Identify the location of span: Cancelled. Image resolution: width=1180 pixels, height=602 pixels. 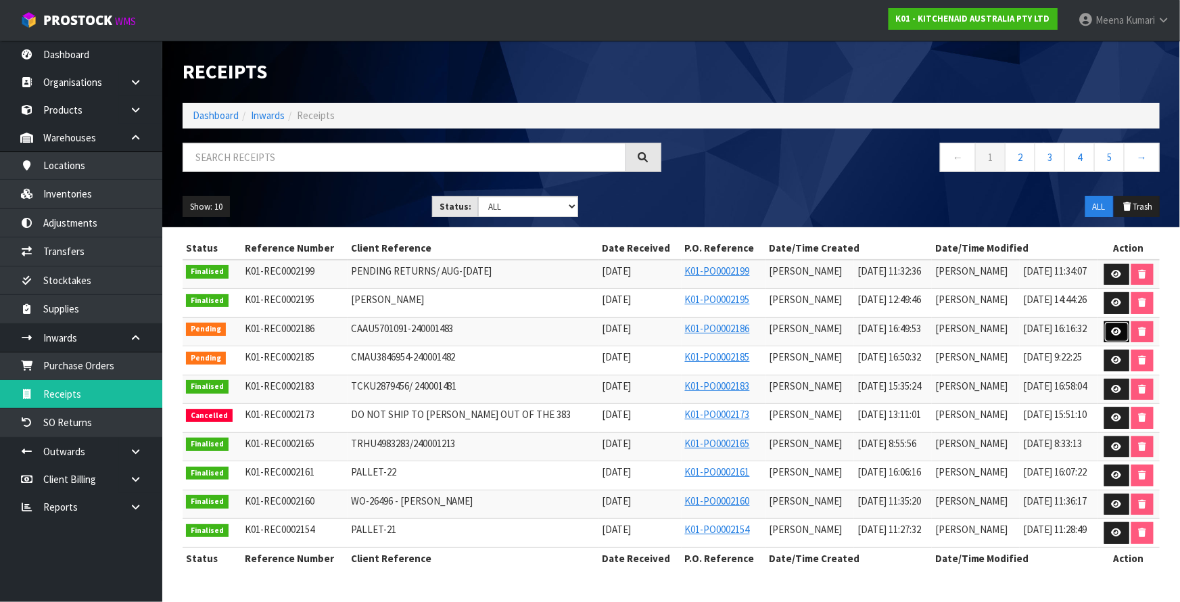
(209, 416).